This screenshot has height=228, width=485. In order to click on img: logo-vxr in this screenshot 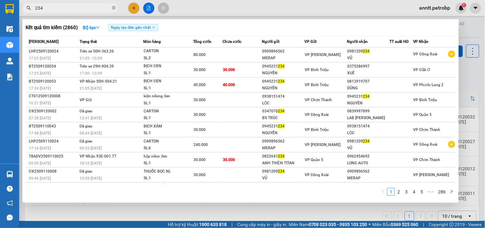, I will do `click(10, 9)`.